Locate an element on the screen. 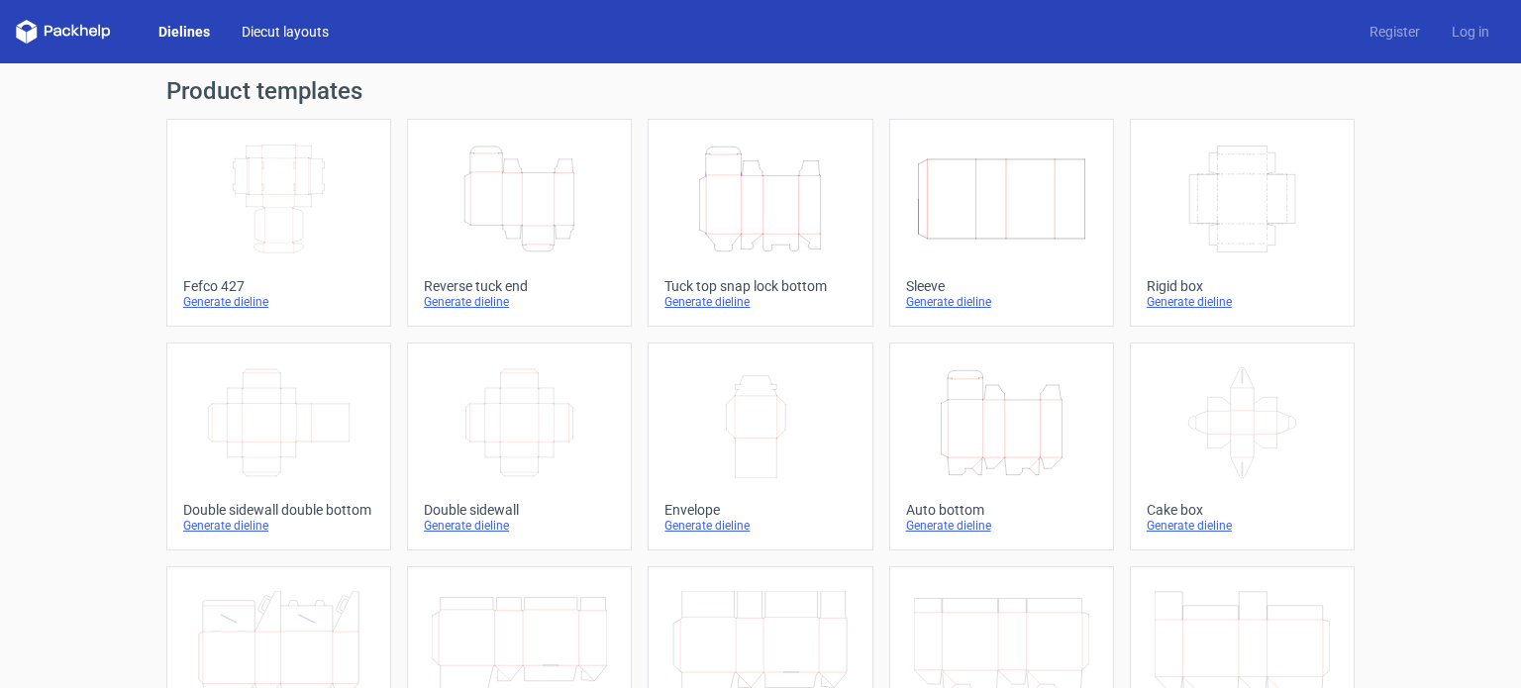 The height and width of the screenshot is (688, 1521). a: Reverse tuck endGenerate dieline is located at coordinates (519, 223).